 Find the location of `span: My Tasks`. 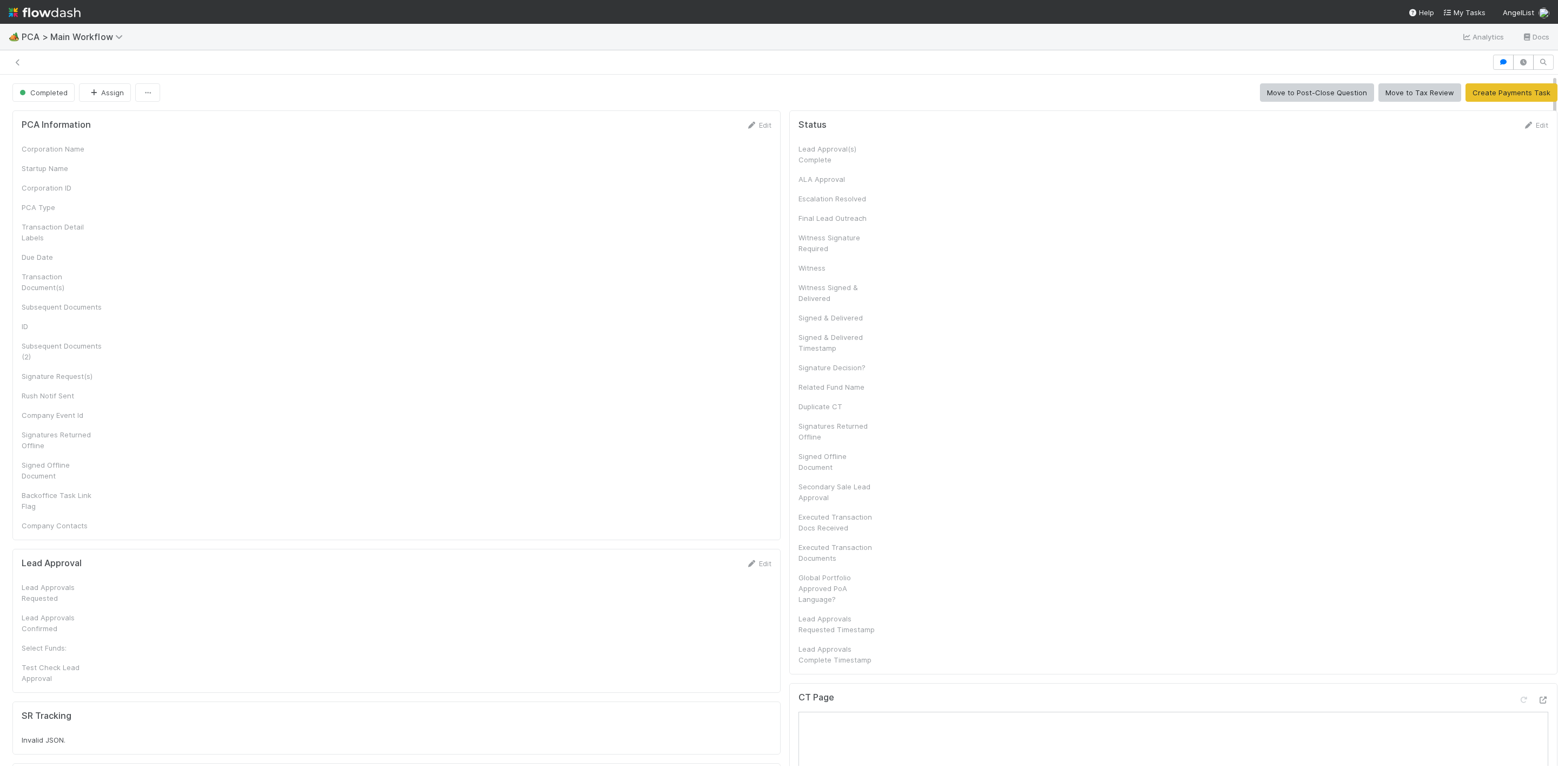

span: My Tasks is located at coordinates (1464, 12).